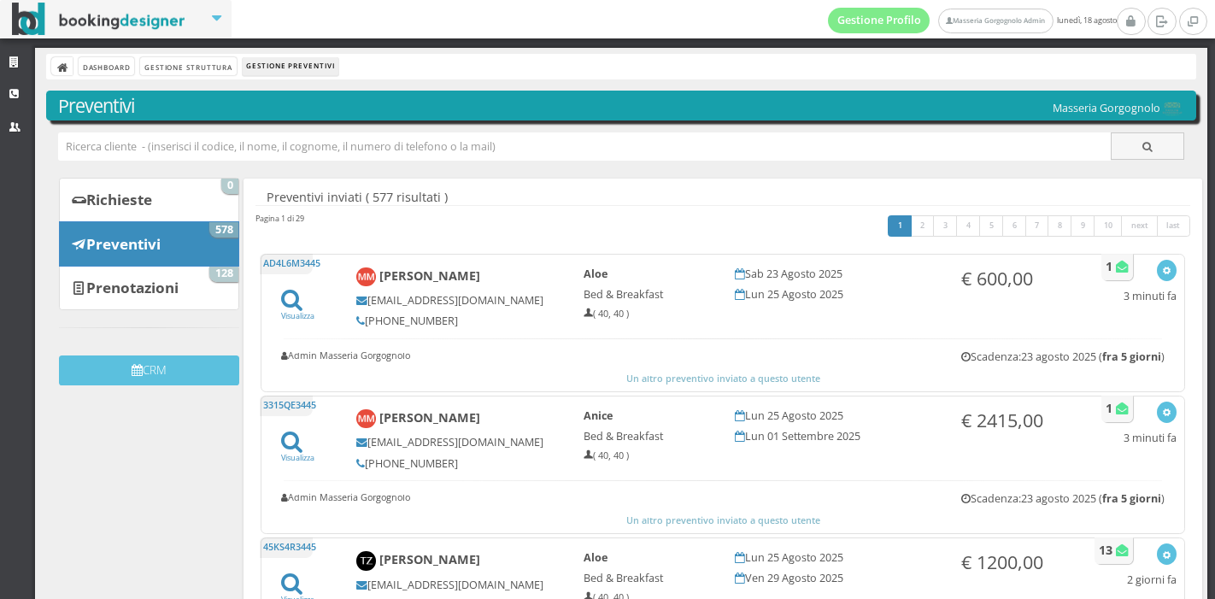 This screenshot has height=599, width=1215. Describe the element at coordinates (366, 561) in the screenshot. I see `img: Taita Zuiderveld` at that location.